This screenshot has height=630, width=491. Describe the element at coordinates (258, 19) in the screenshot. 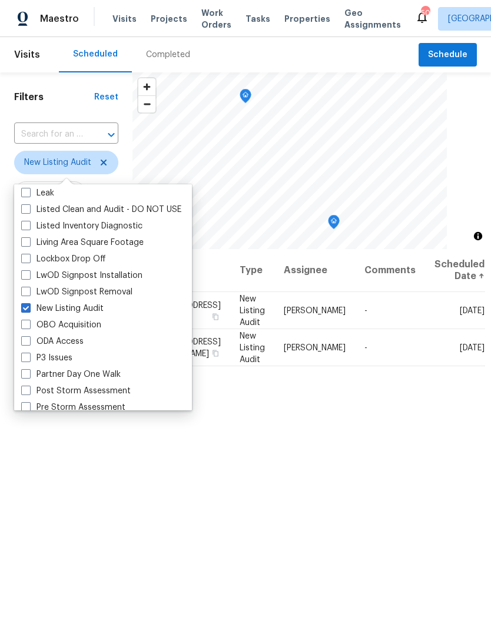

I see `span: Tasks` at that location.